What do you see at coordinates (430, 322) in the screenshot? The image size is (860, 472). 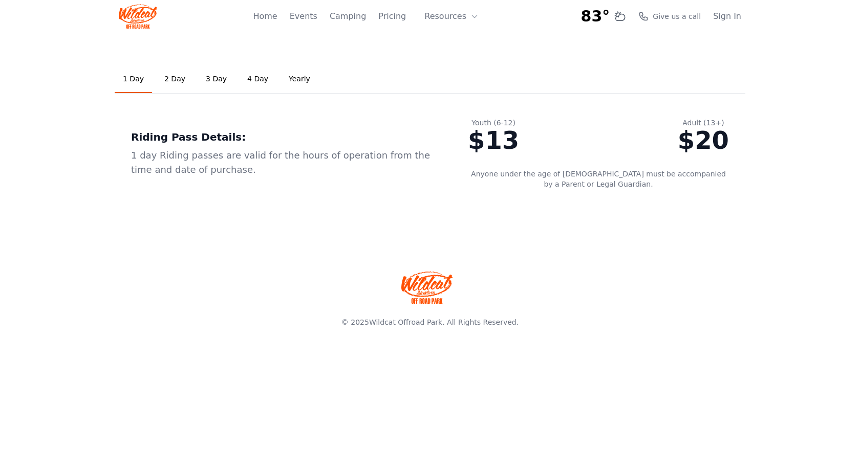 I see `span: © 2025 . All Rights Reserved.` at bounding box center [430, 322].